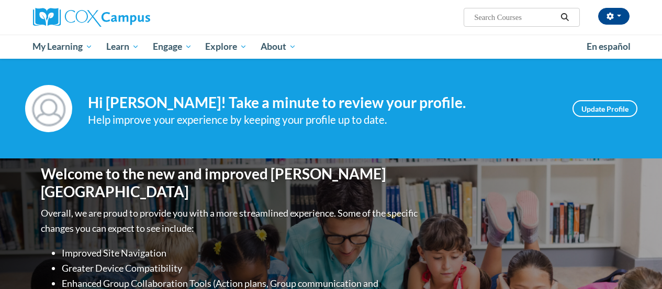  Describe the element at coordinates (63, 47) in the screenshot. I see `a: My Learning` at that location.